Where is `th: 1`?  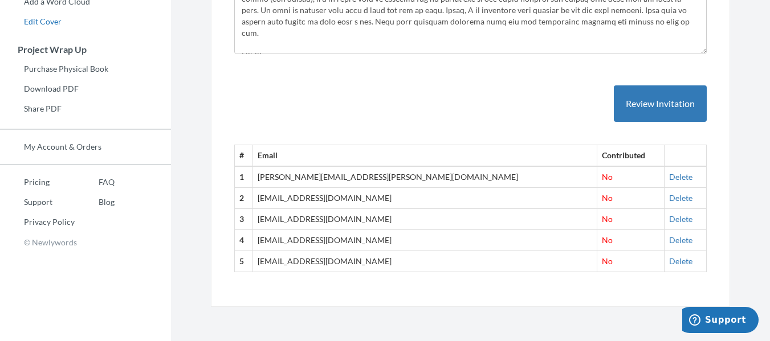 th: 1 is located at coordinates (244, 177).